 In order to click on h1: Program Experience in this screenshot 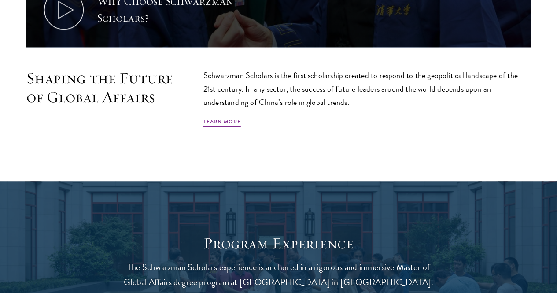, I will do `click(279, 243)`.